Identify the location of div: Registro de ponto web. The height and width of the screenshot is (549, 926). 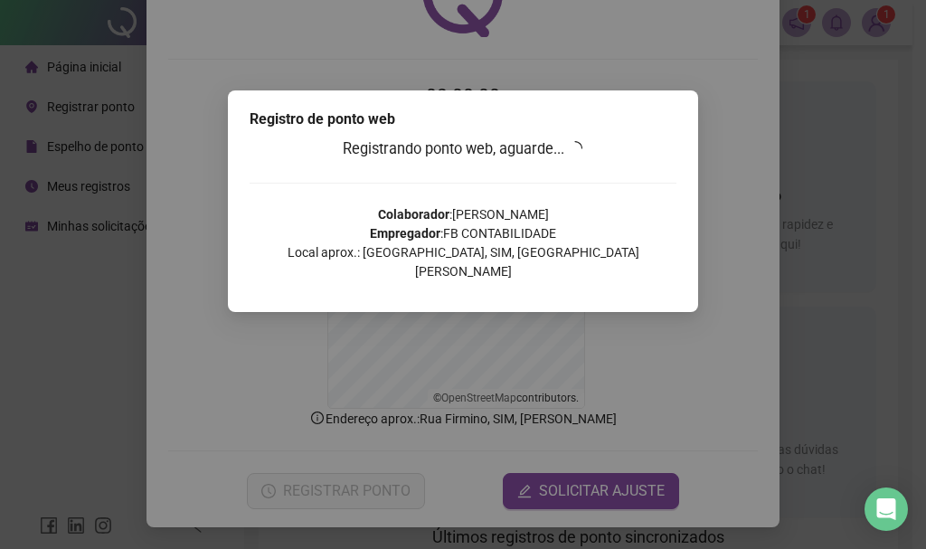
(463, 119).